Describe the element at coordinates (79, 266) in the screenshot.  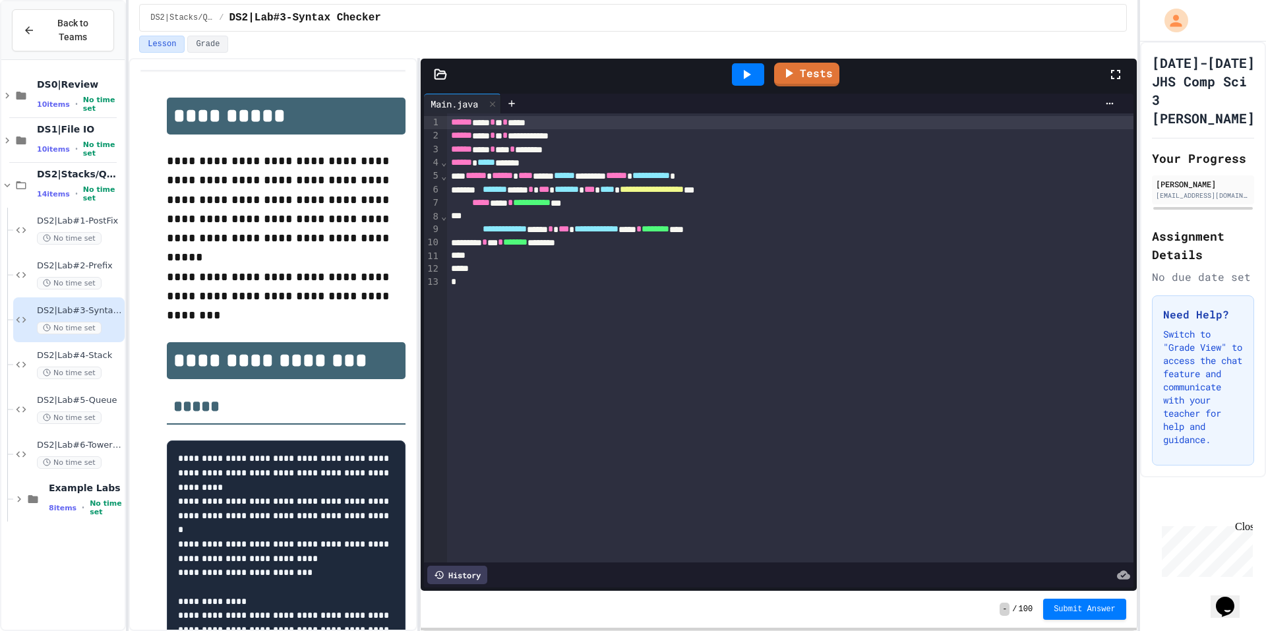
I see `span: DS2|Lab#2-Prefix` at that location.